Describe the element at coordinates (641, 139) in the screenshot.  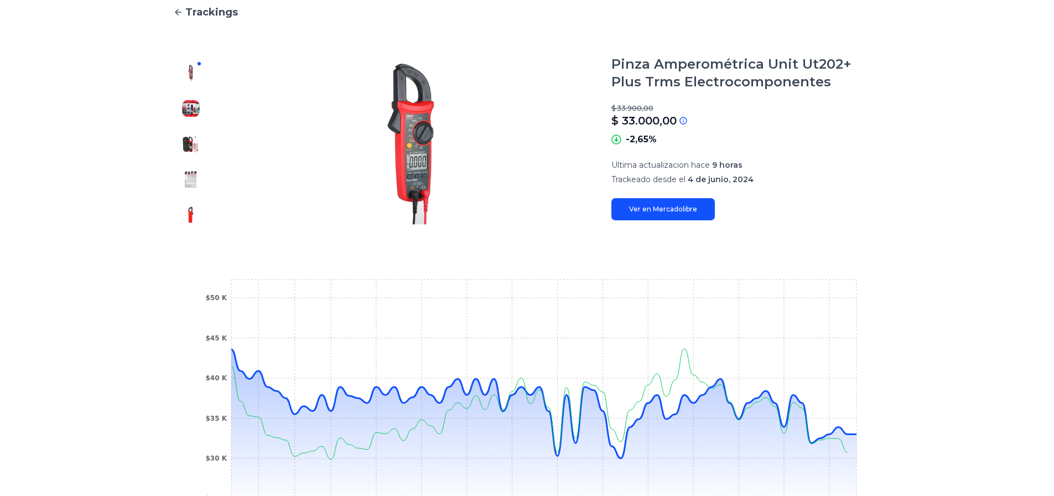
I see `p: -2,65%` at that location.